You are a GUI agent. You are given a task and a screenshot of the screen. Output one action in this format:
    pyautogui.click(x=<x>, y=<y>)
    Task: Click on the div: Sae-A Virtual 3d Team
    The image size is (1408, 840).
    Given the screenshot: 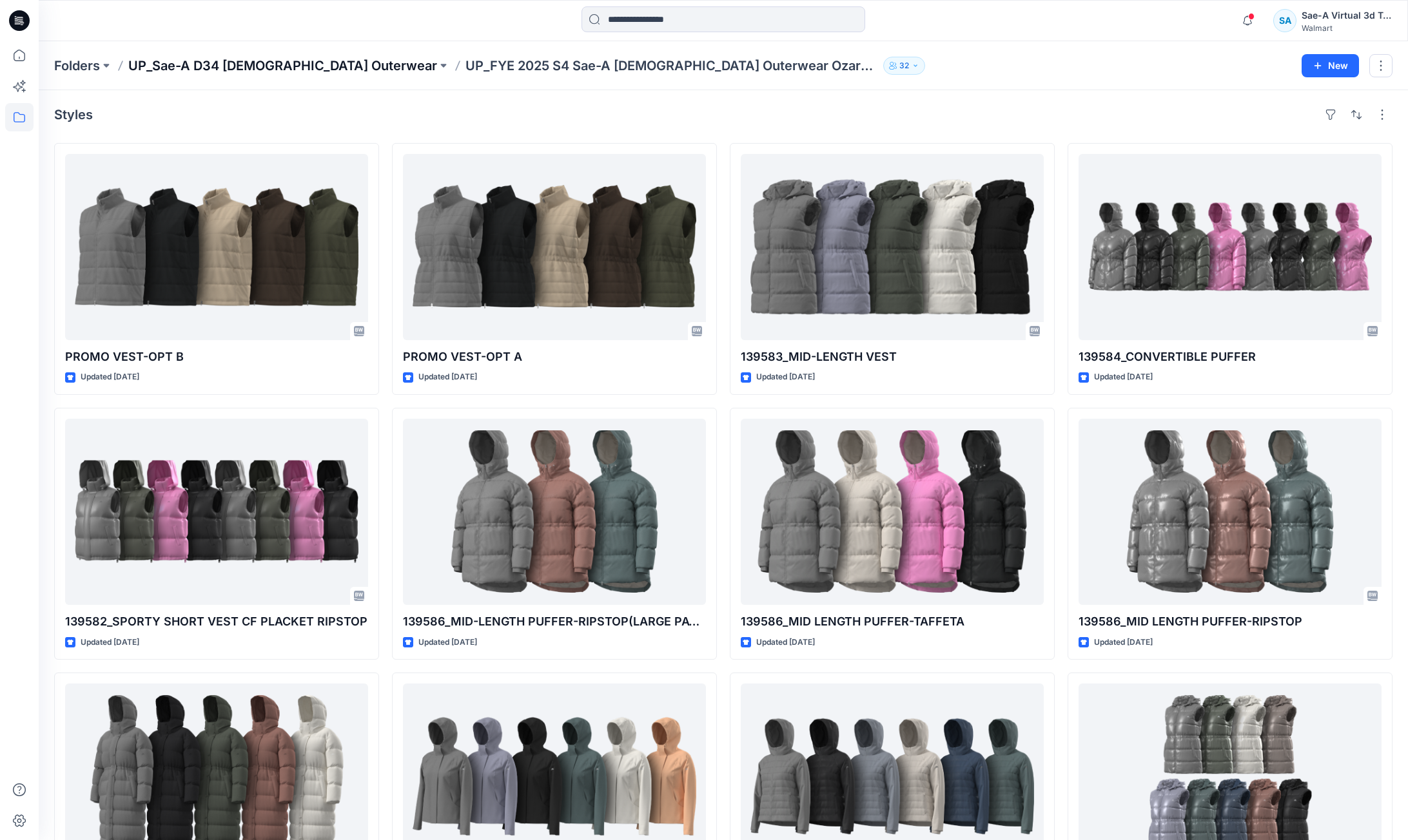 What is the action you would take?
    pyautogui.click(x=1347, y=15)
    